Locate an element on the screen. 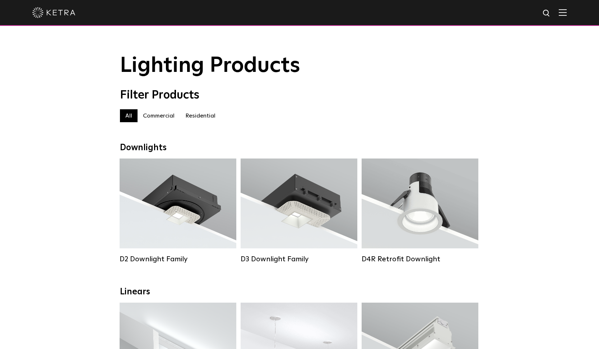 Image resolution: width=599 pixels, height=349 pixels. div: Linears is located at coordinates (300, 292).